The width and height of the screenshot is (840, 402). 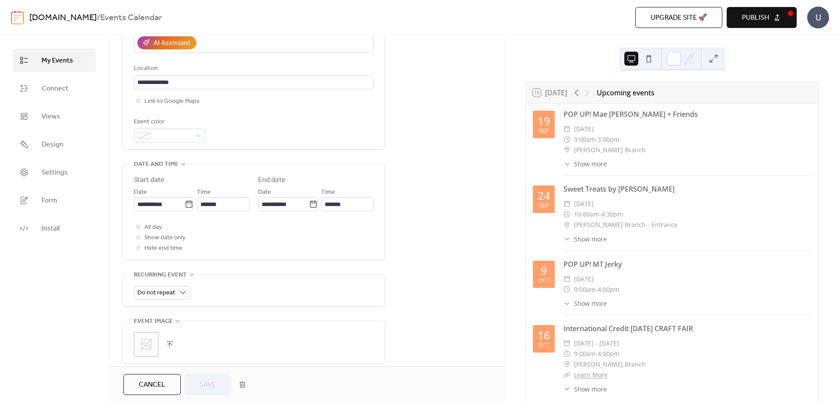 I want to click on a: Views, so click(x=54, y=116).